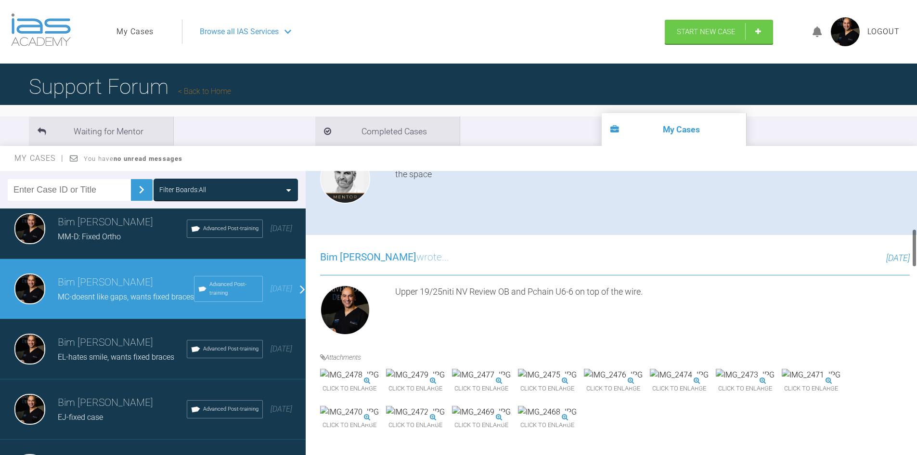 The image size is (917, 455). What do you see at coordinates (845, 32) in the screenshot?
I see `img: profile.png` at bounding box center [845, 32].